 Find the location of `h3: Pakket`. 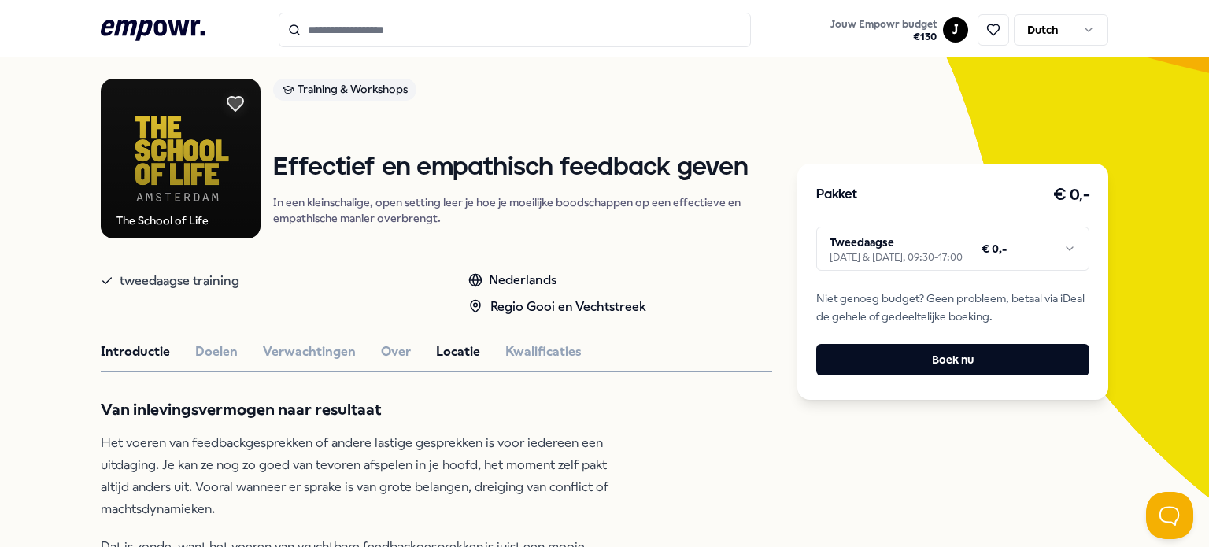

h3: Pakket is located at coordinates (837, 195).